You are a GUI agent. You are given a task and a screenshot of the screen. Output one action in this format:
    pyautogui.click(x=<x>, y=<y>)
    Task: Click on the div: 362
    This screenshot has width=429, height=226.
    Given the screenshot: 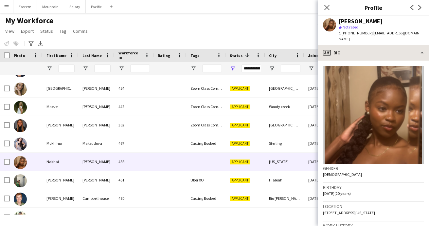 What is the action you would take?
    pyautogui.click(x=134, y=125)
    